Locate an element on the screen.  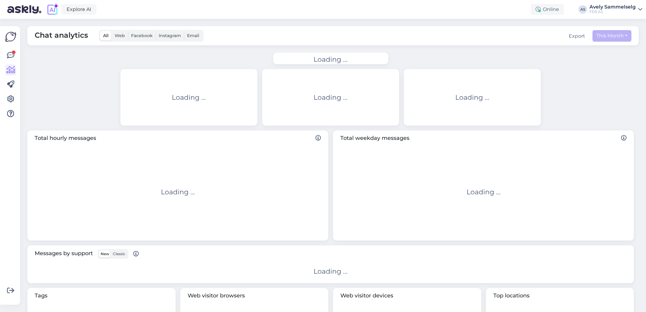
span: Email is located at coordinates (193, 36).